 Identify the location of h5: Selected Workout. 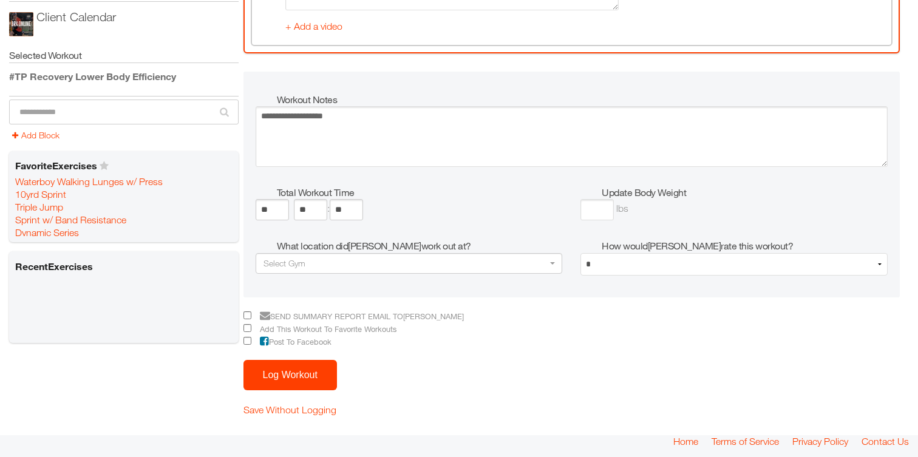
(124, 55).